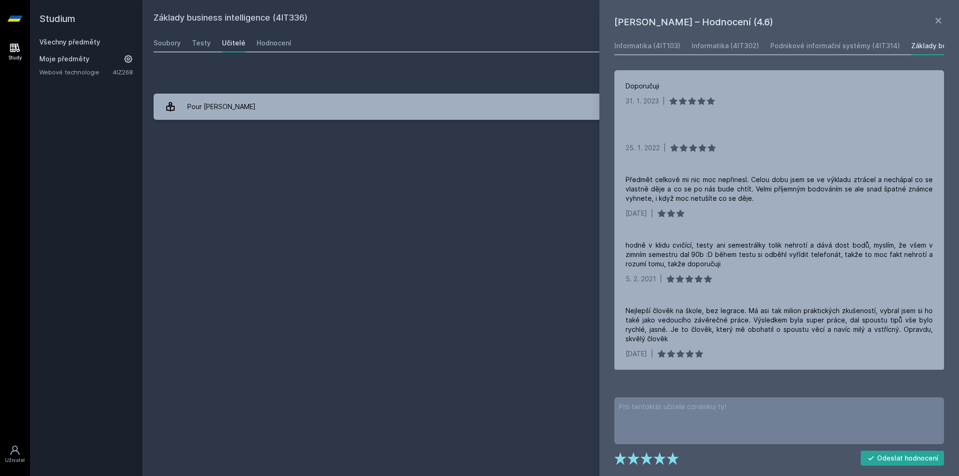  What do you see at coordinates (64, 59) in the screenshot?
I see `span: Moje předměty` at bounding box center [64, 59].